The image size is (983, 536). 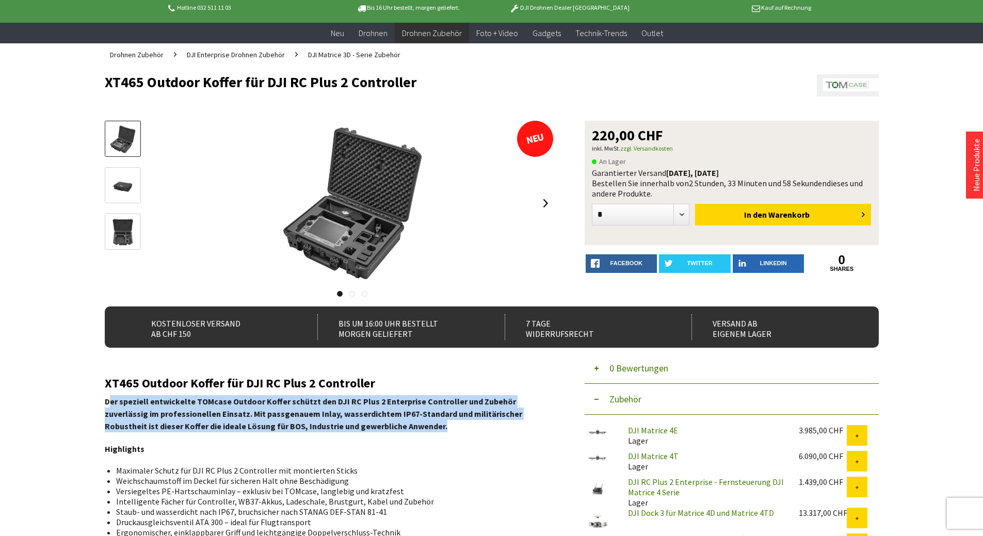 I want to click on div: Kostenloser Versand ab CHF 150, so click(x=213, y=327).